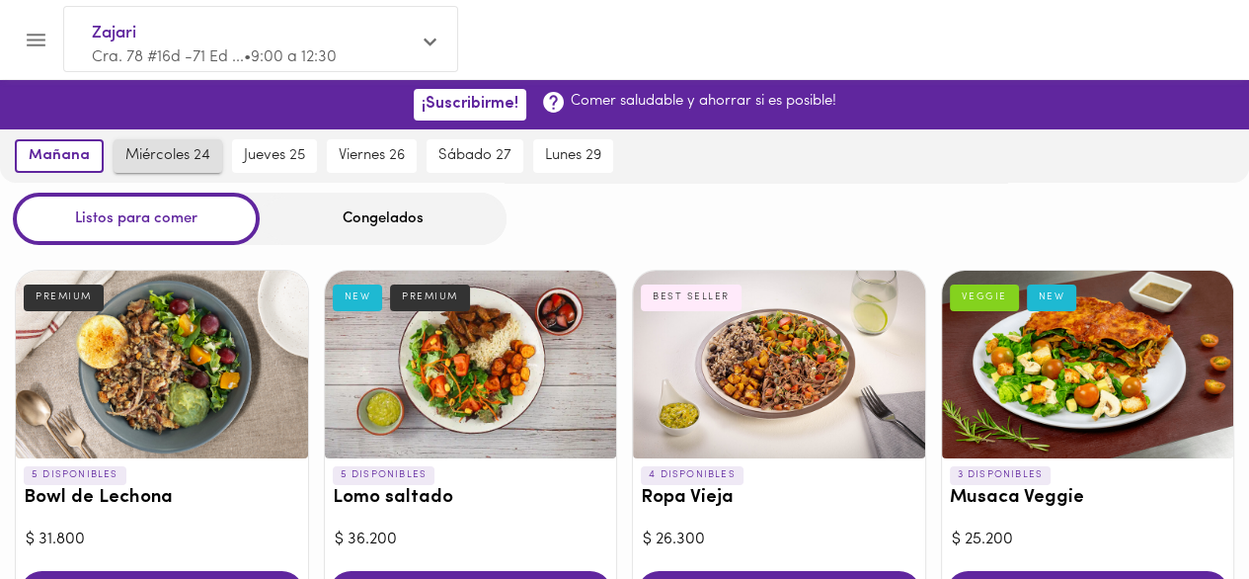  Describe the element at coordinates (59, 156) in the screenshot. I see `button: mañana` at that location.